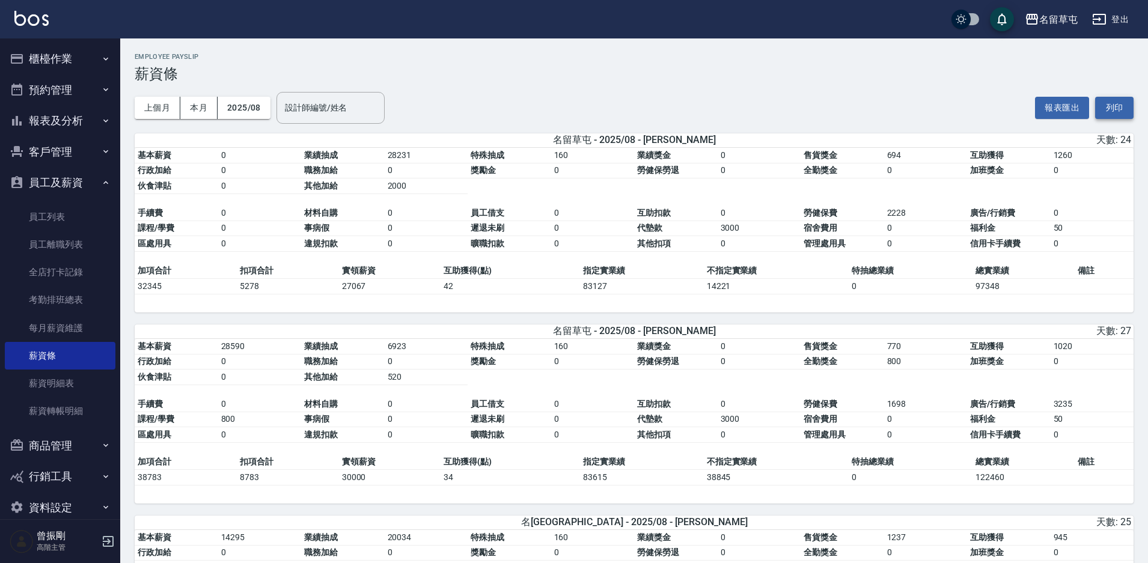 The width and height of the screenshot is (1148, 563). I want to click on span: 代墊款, so click(650, 419).